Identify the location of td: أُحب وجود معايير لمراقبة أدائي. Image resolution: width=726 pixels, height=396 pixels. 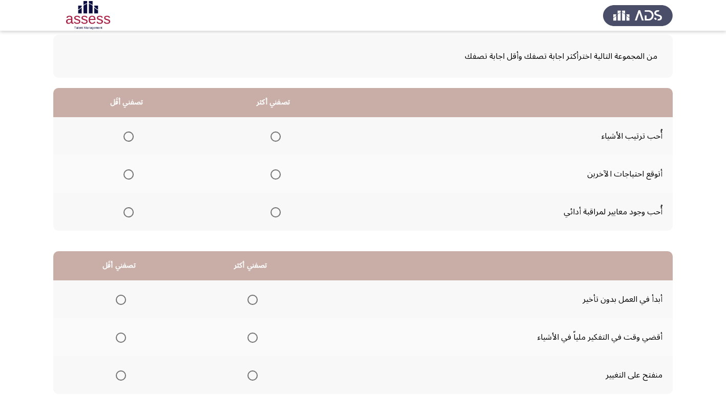
(510, 212).